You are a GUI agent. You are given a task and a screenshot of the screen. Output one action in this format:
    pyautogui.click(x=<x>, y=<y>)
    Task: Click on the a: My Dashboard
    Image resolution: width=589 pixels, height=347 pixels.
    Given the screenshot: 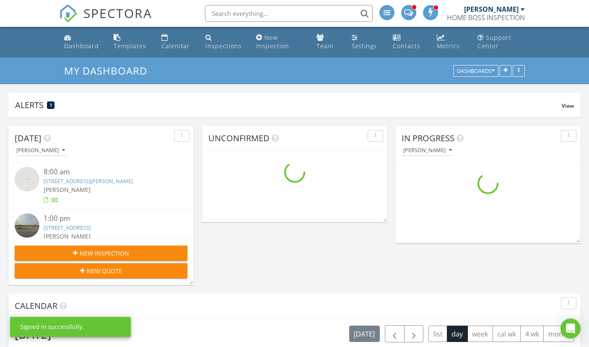 What is the action you would take?
    pyautogui.click(x=109, y=70)
    